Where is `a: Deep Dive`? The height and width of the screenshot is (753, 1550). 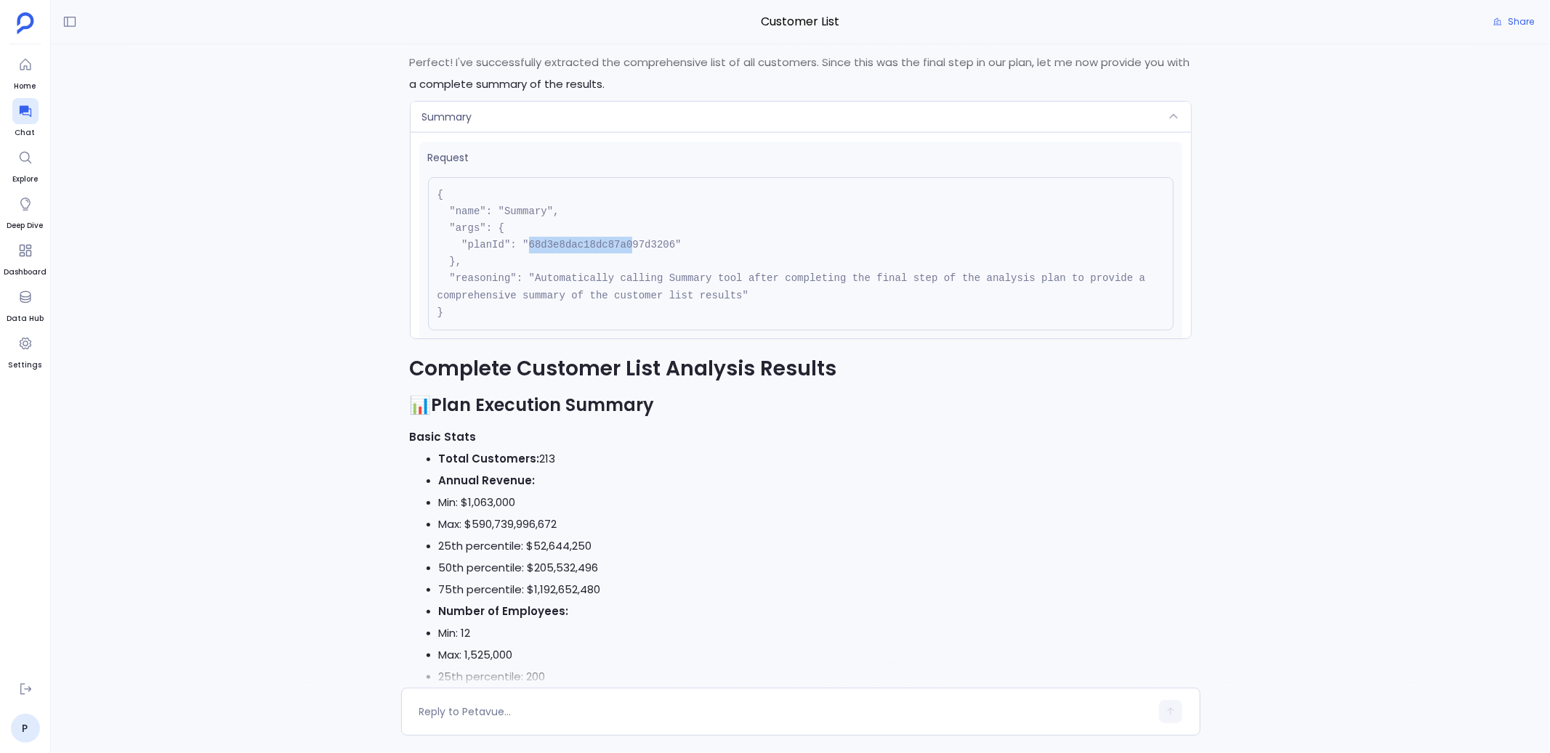
a: Deep Dive is located at coordinates (25, 211).